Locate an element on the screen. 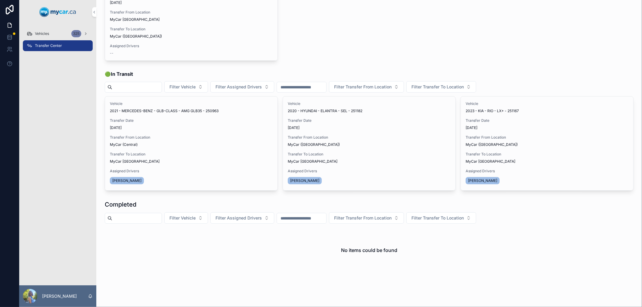 The image size is (642, 307). span: 2021 - MERCEDES-BENZ - GLB-CLASS - AMG GLB35 - 250963 is located at coordinates (164, 111).